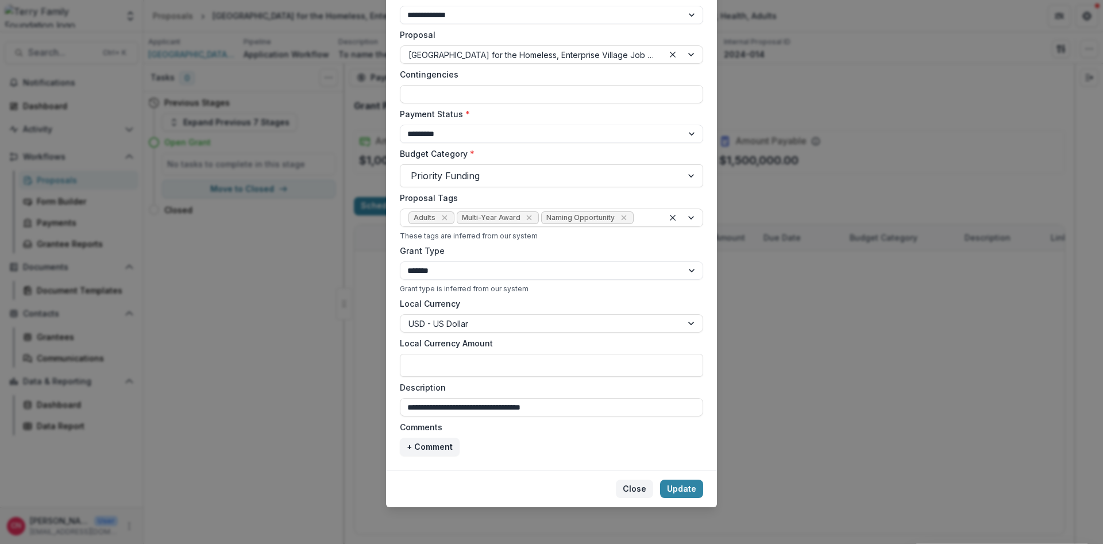 This screenshot has width=1103, height=544. What do you see at coordinates (634, 489) in the screenshot?
I see `button: Close` at bounding box center [634, 489].